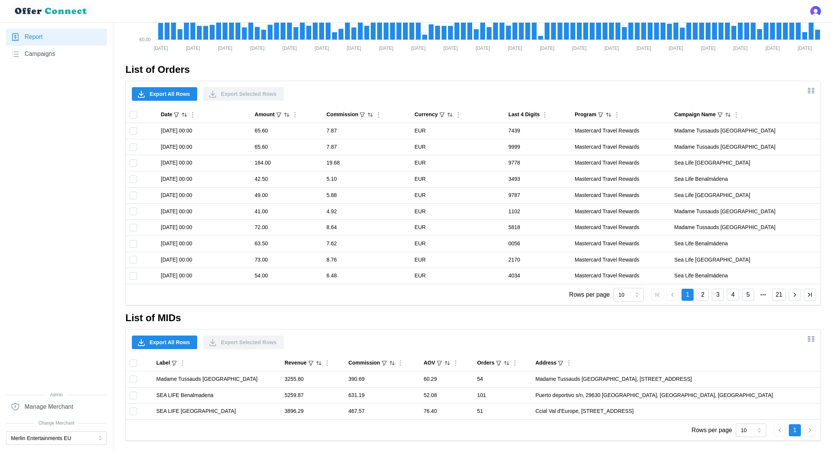 Image resolution: width=833 pixels, height=451 pixels. What do you see at coordinates (56, 407) in the screenshot?
I see `a: Manage Merchant` at bounding box center [56, 407].